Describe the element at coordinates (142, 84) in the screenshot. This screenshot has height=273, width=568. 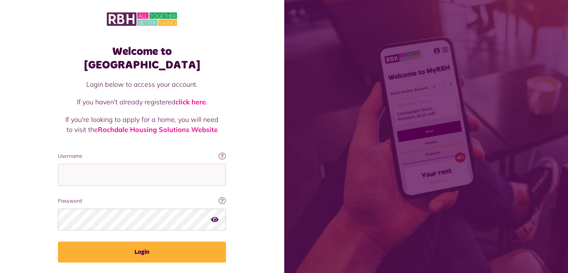
I see `p: Login below to access your account.` at that location.